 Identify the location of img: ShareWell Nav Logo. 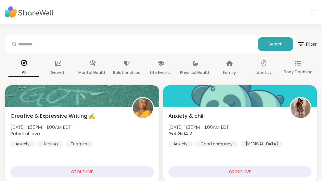
(29, 12).